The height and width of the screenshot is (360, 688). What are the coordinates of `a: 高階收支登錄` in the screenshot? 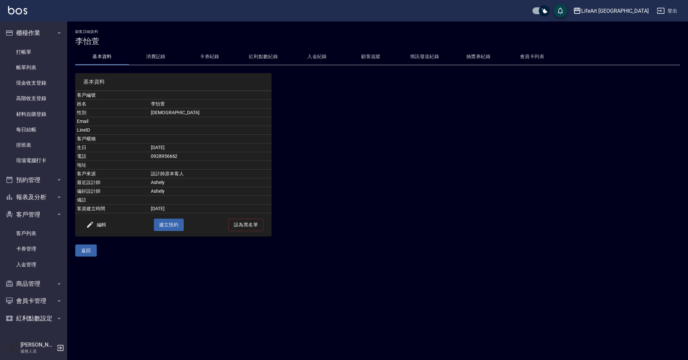 It's located at (34, 98).